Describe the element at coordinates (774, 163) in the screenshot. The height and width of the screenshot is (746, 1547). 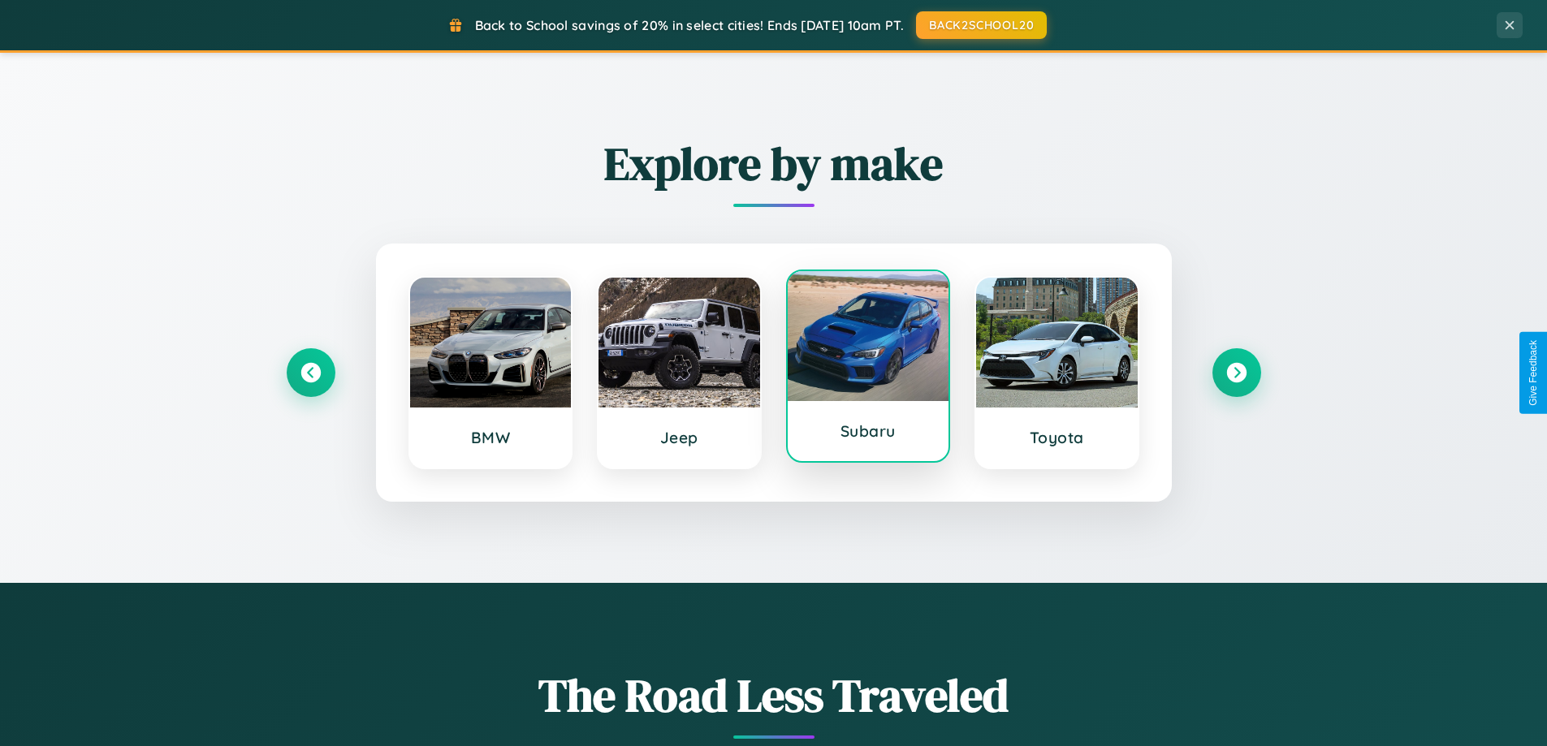
I see `h2: Explore by make` at that location.